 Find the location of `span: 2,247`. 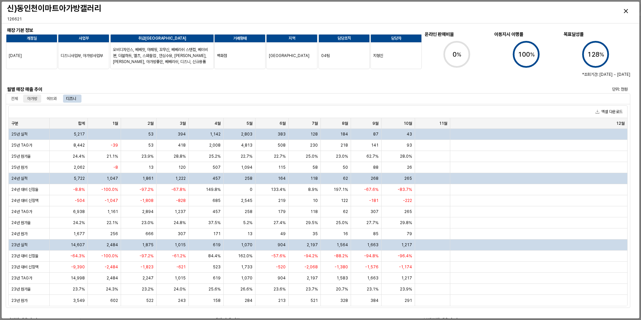

span: 2,247 is located at coordinates (148, 278).